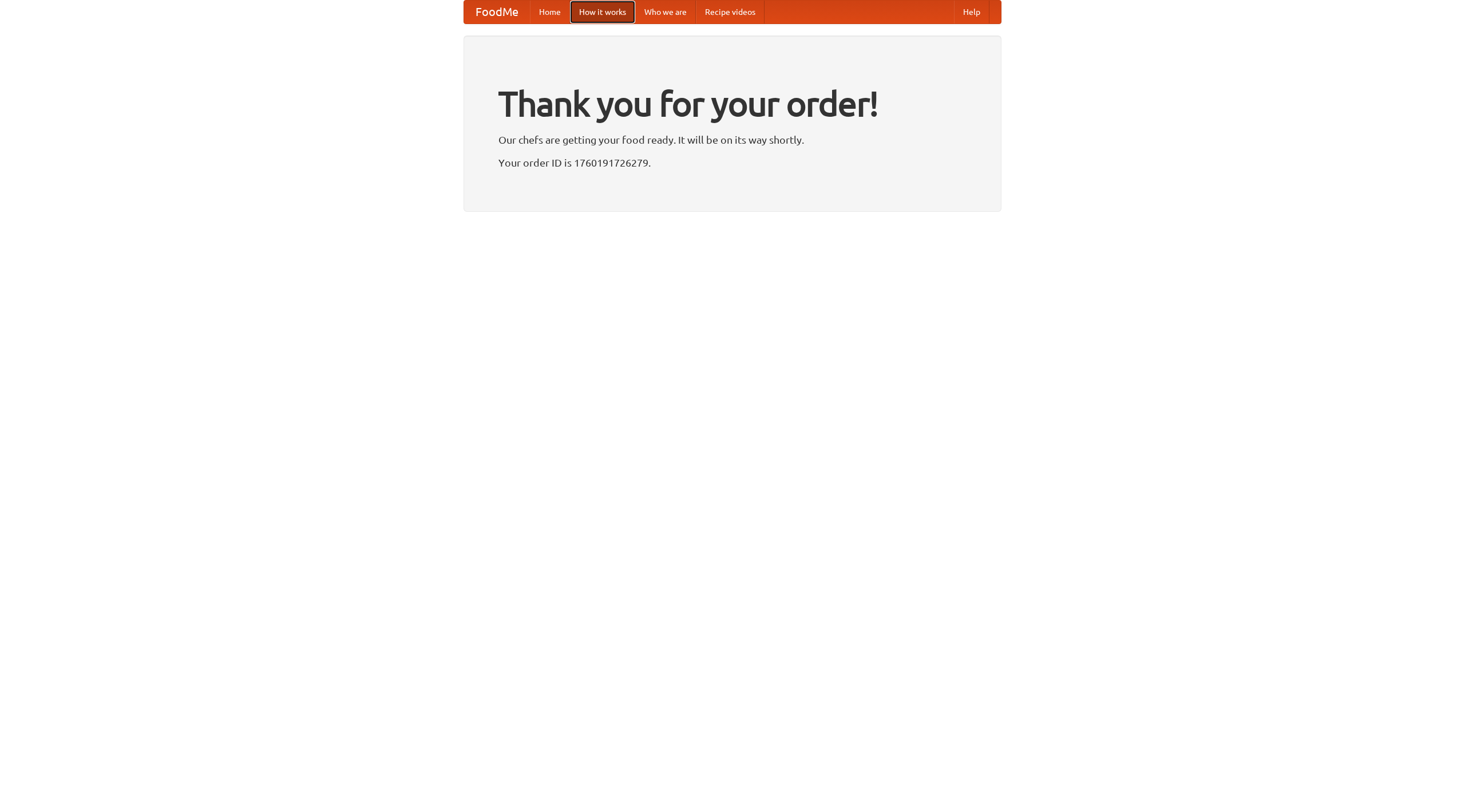  What do you see at coordinates (733, 104) in the screenshot?
I see `h1: Thank you for your order!` at bounding box center [733, 104].